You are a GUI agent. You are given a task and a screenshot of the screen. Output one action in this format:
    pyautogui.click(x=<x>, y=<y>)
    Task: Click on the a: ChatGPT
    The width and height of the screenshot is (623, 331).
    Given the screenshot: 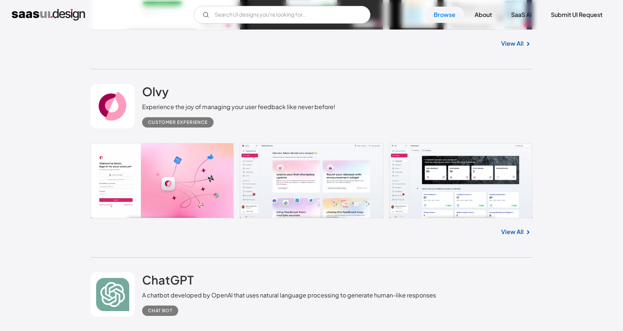 What is the action you would take?
    pyautogui.click(x=168, y=281)
    